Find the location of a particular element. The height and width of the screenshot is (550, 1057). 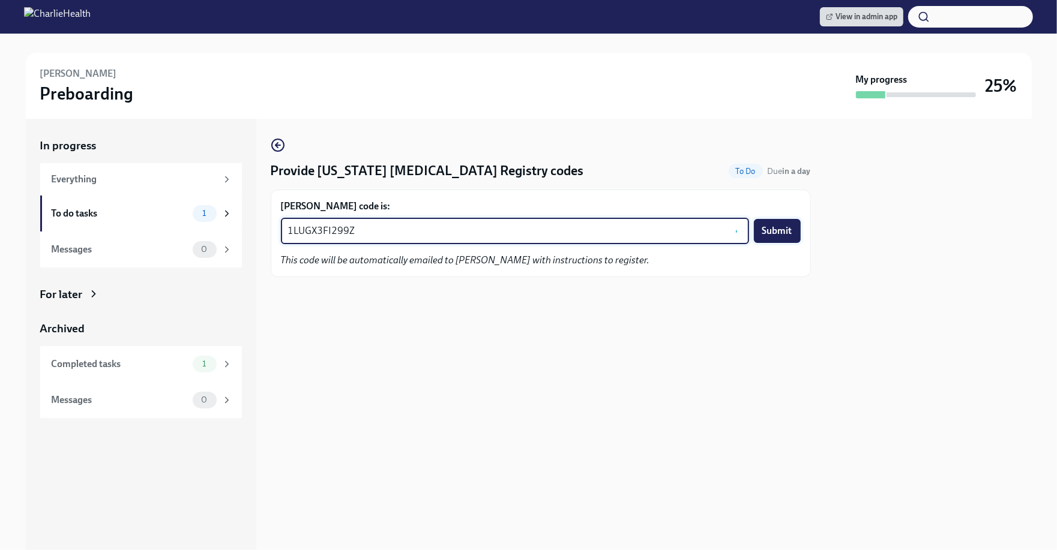

h3: 25% is located at coordinates (1001, 86).